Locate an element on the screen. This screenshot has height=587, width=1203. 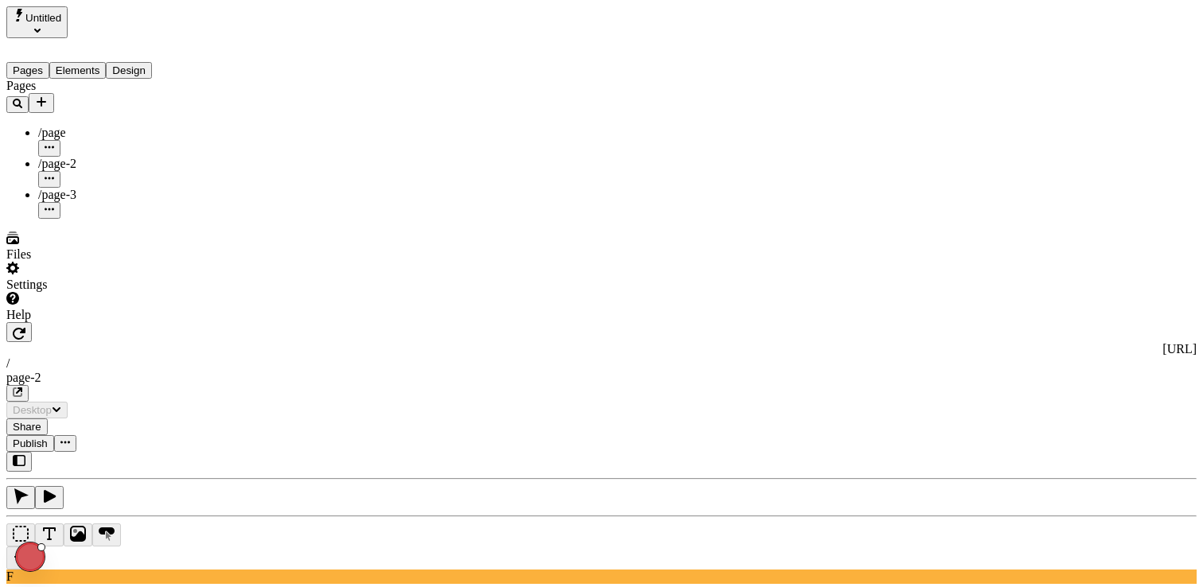
button: Desktop is located at coordinates (37, 410).